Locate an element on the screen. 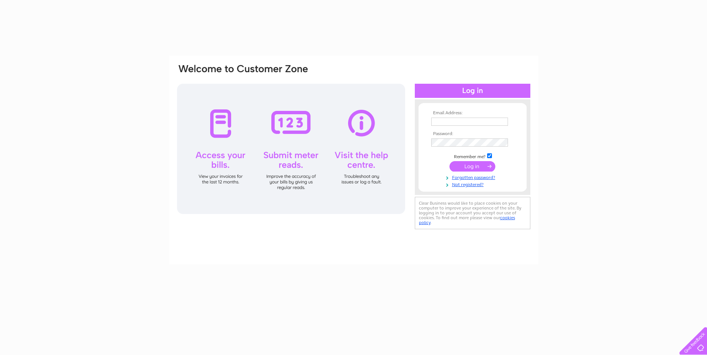 The width and height of the screenshot is (707, 355). td: Remember me? is located at coordinates (472, 156).